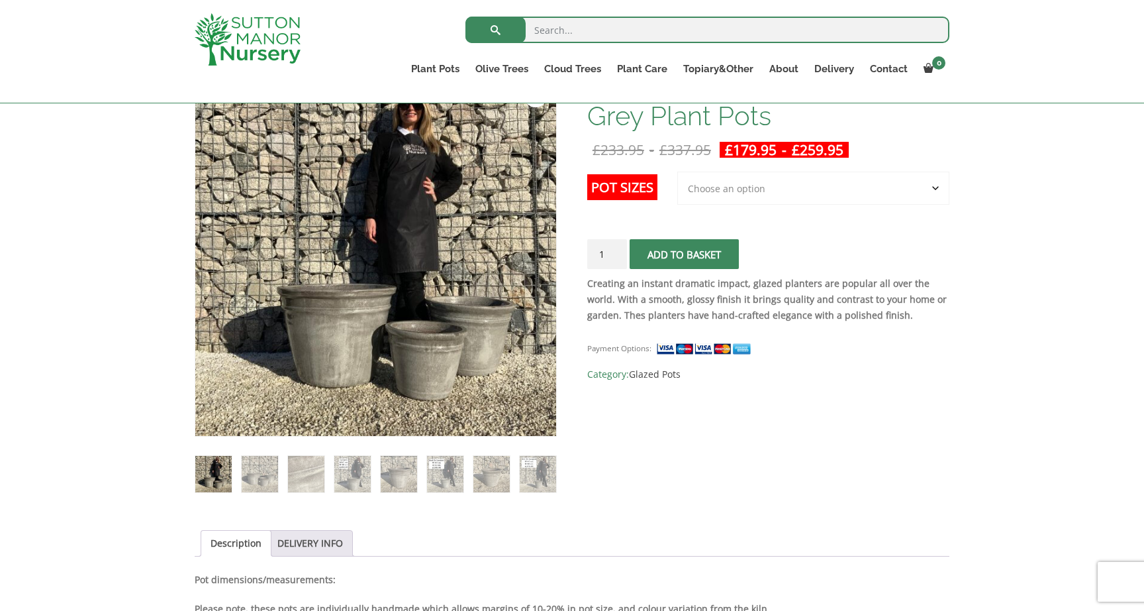 The image size is (1144, 611). I want to click on a: Plant Pots, so click(435, 69).